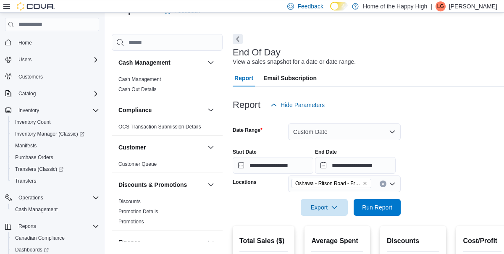  I want to click on h3: Report, so click(246, 105).